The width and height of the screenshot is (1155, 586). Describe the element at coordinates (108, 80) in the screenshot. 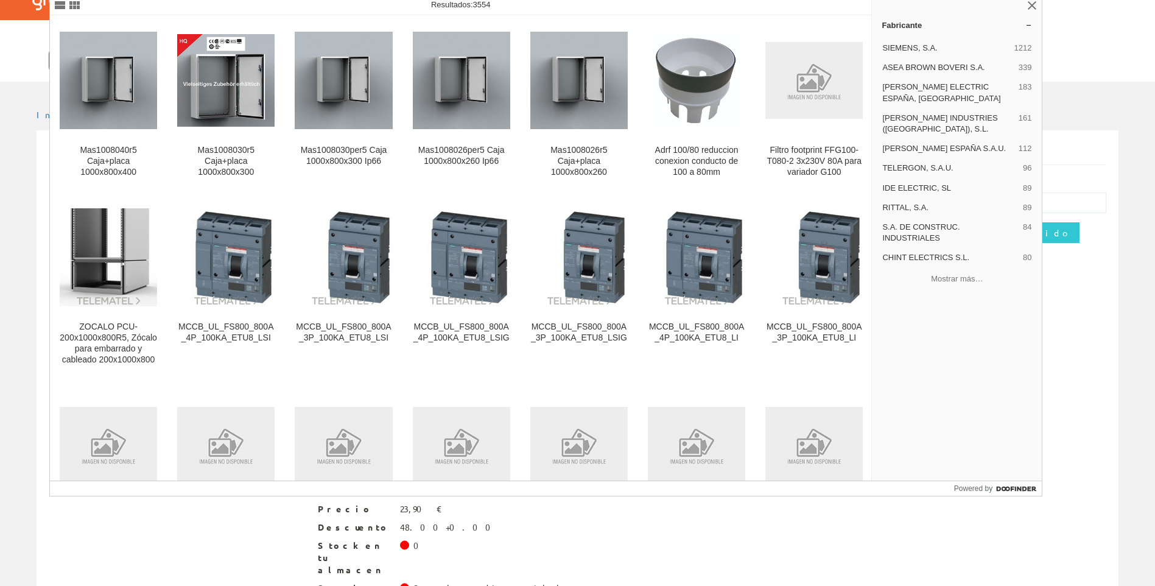

I see `img: Mas1008040r5 Caja+placa 1000x800x400` at that location.